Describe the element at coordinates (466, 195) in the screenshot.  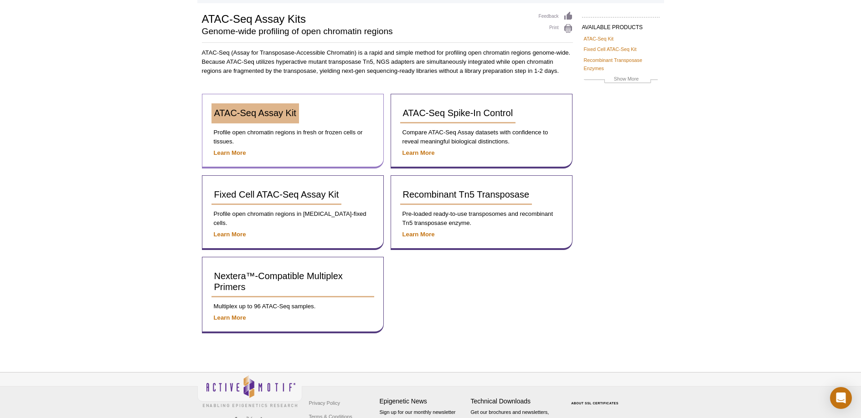
I see `span: Recombinant Tn5 Transposase` at that location.